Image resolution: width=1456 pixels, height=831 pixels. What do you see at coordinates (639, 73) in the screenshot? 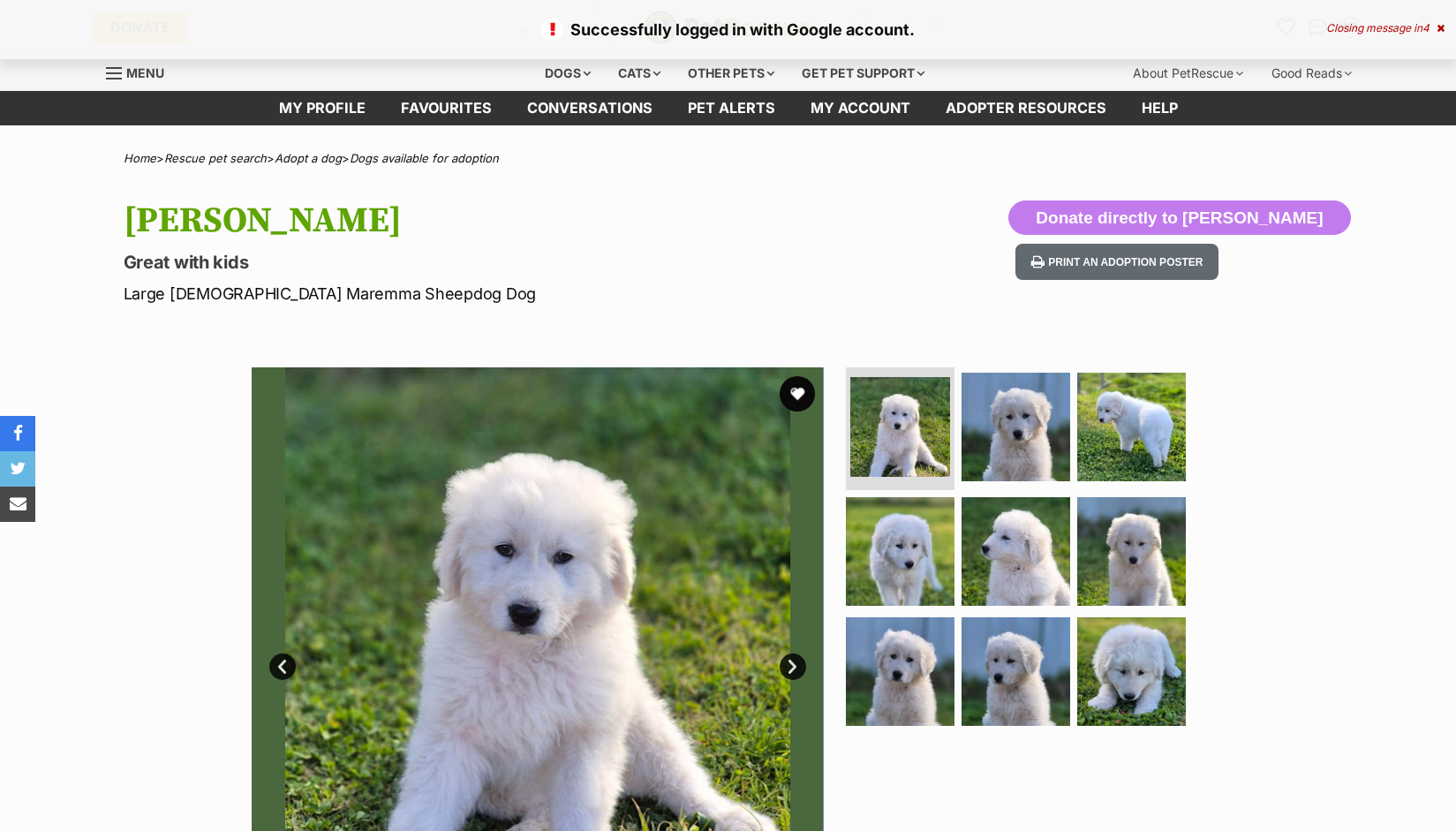
I see `div: Cats` at bounding box center [639, 73].